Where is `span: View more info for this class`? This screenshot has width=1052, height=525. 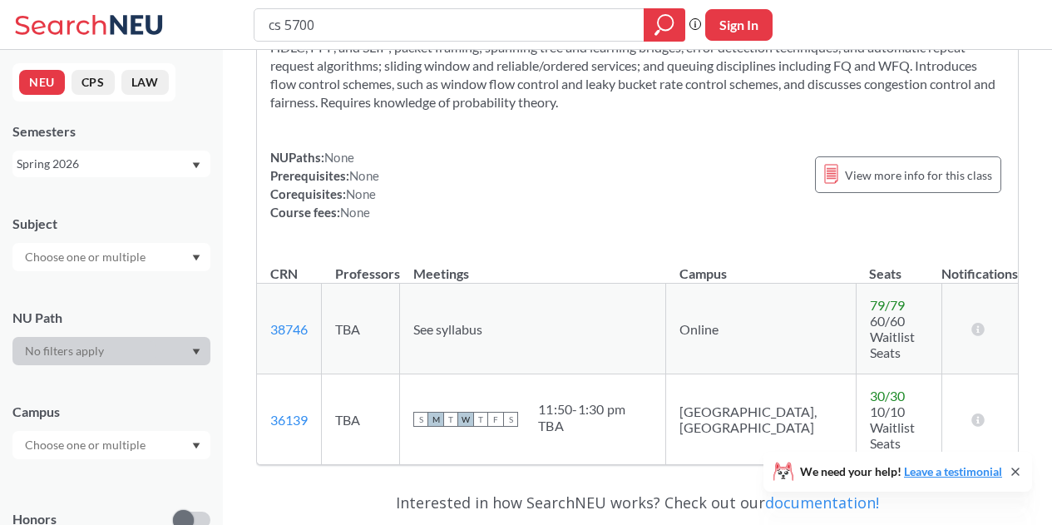
span: View more info for this class is located at coordinates (918, 175).